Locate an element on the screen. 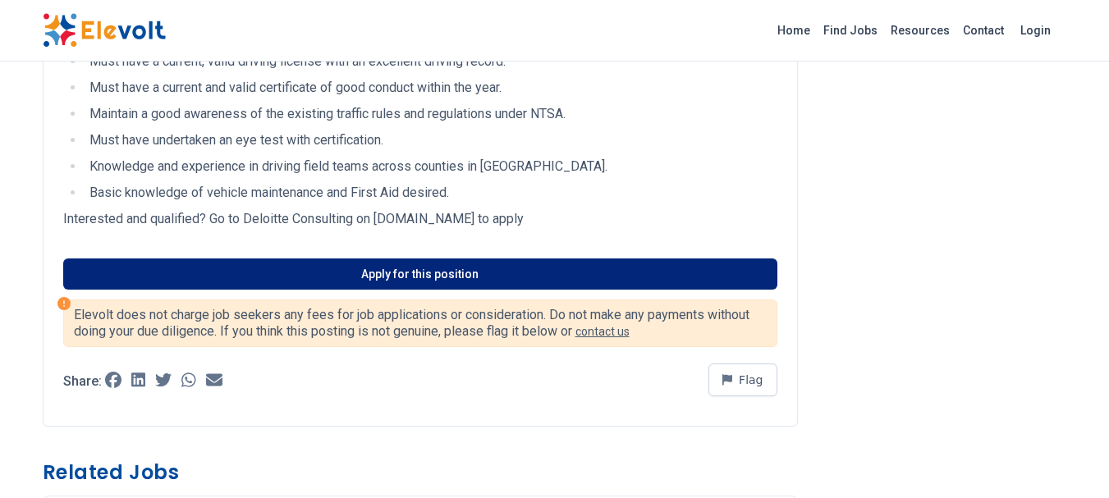 The image size is (1109, 498). a: Home is located at coordinates (794, 30).